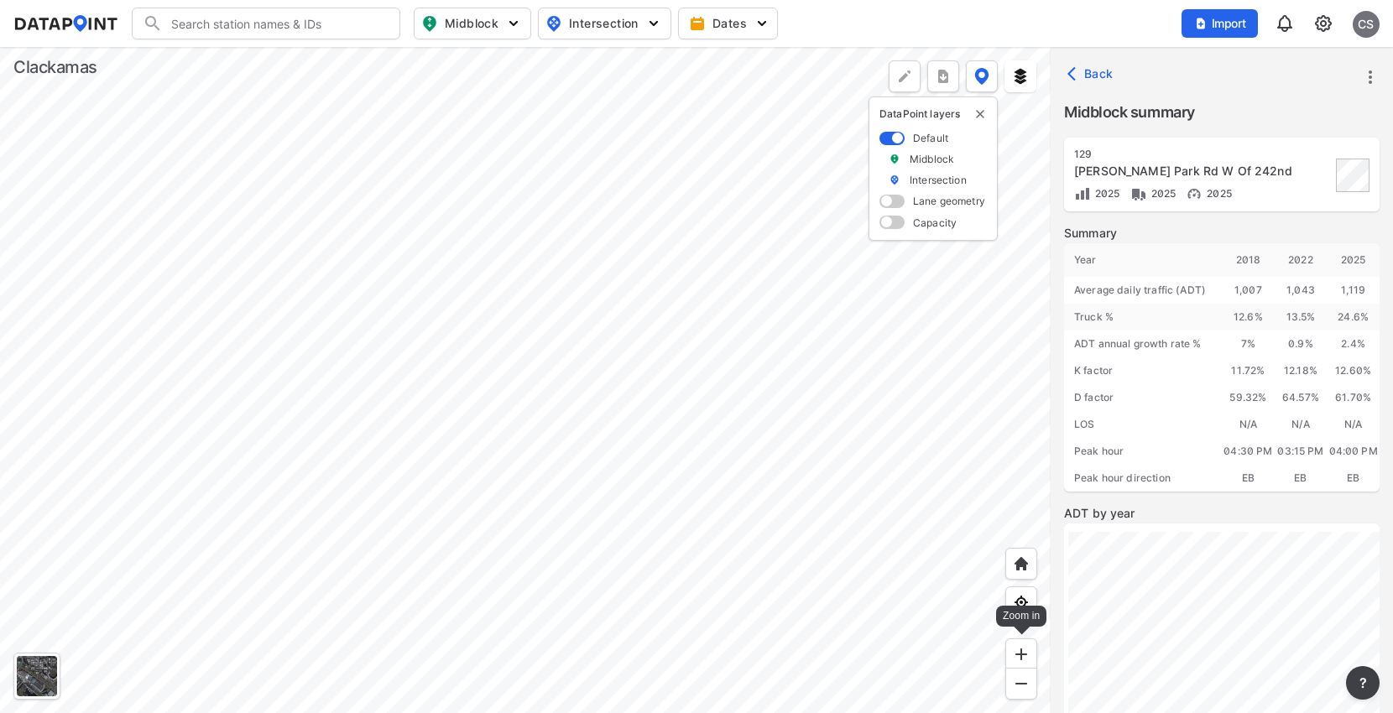 This screenshot has width=1393, height=713. Describe the element at coordinates (1353, 451) in the screenshot. I see `div: 04:00 PM` at that location.